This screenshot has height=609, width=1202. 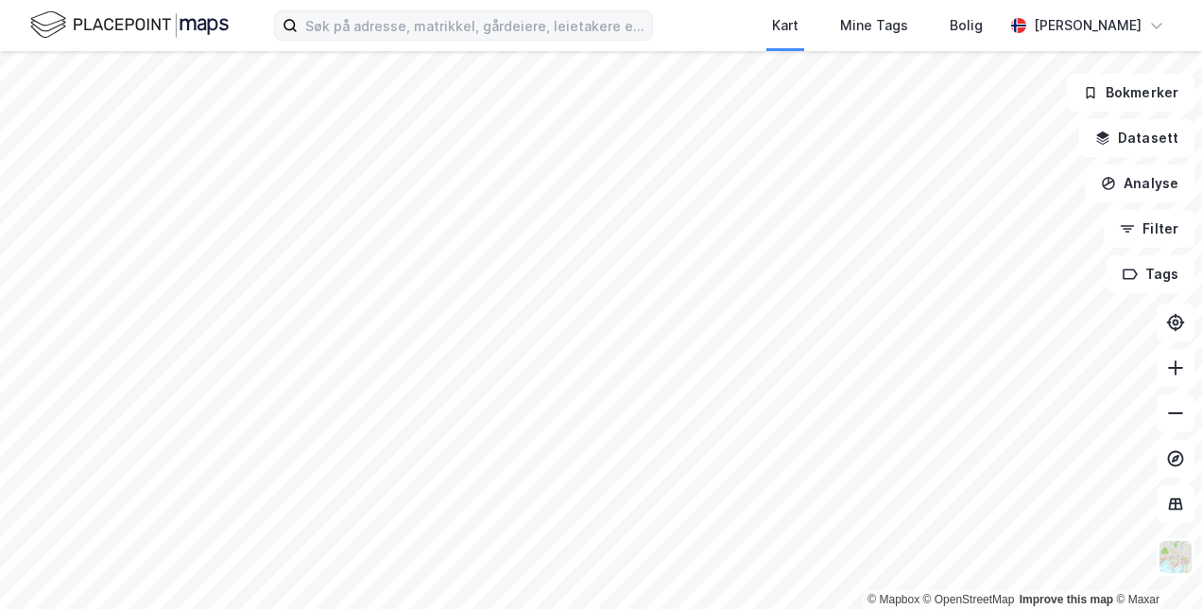 What do you see at coordinates (1155, 563) in the screenshot?
I see `div: Chat Widget` at bounding box center [1155, 563].